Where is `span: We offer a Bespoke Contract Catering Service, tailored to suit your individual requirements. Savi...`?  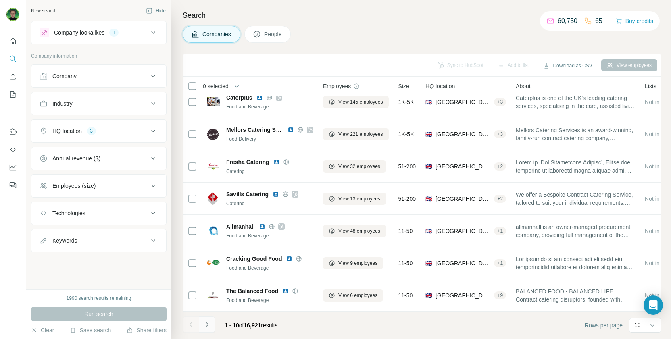
span: We offer a Bespoke Contract Catering Service, tailored to suit your individual requirements. Savi... is located at coordinates (575, 199).